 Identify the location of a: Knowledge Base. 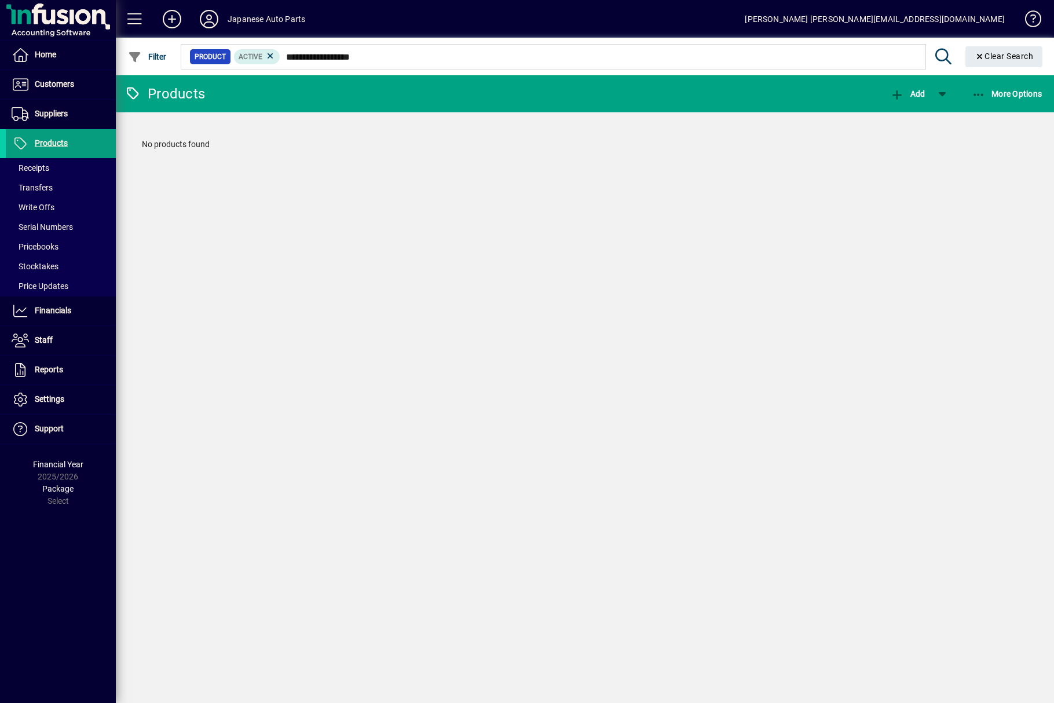
(1028, 21).